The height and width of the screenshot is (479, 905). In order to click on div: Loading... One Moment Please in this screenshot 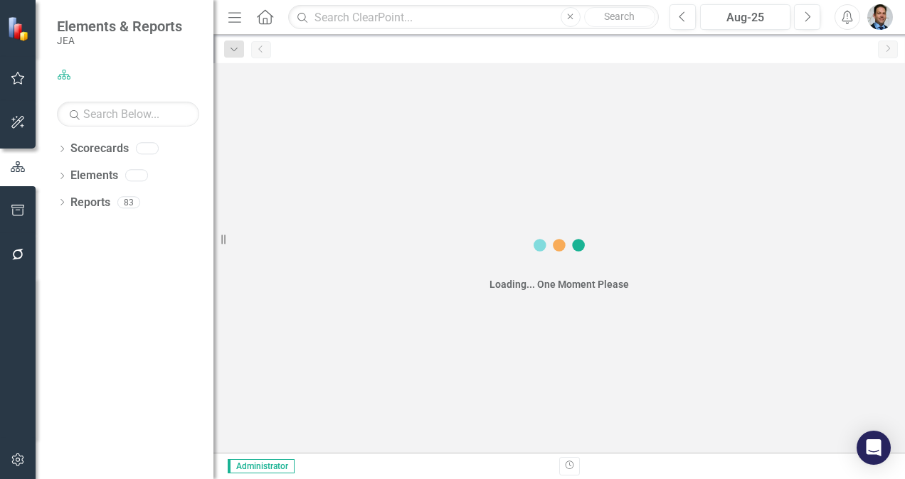, I will do `click(559, 284)`.